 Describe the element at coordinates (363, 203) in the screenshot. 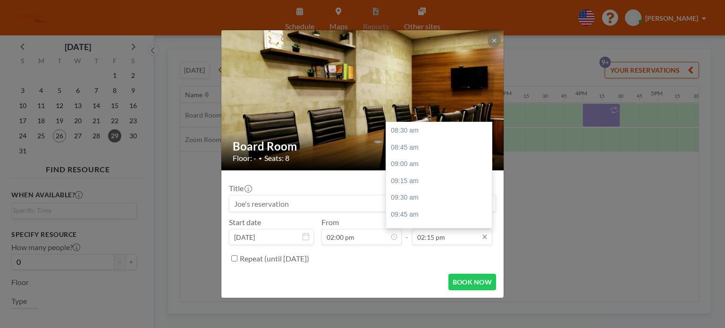

I see `input: Joe's reservation` at that location.